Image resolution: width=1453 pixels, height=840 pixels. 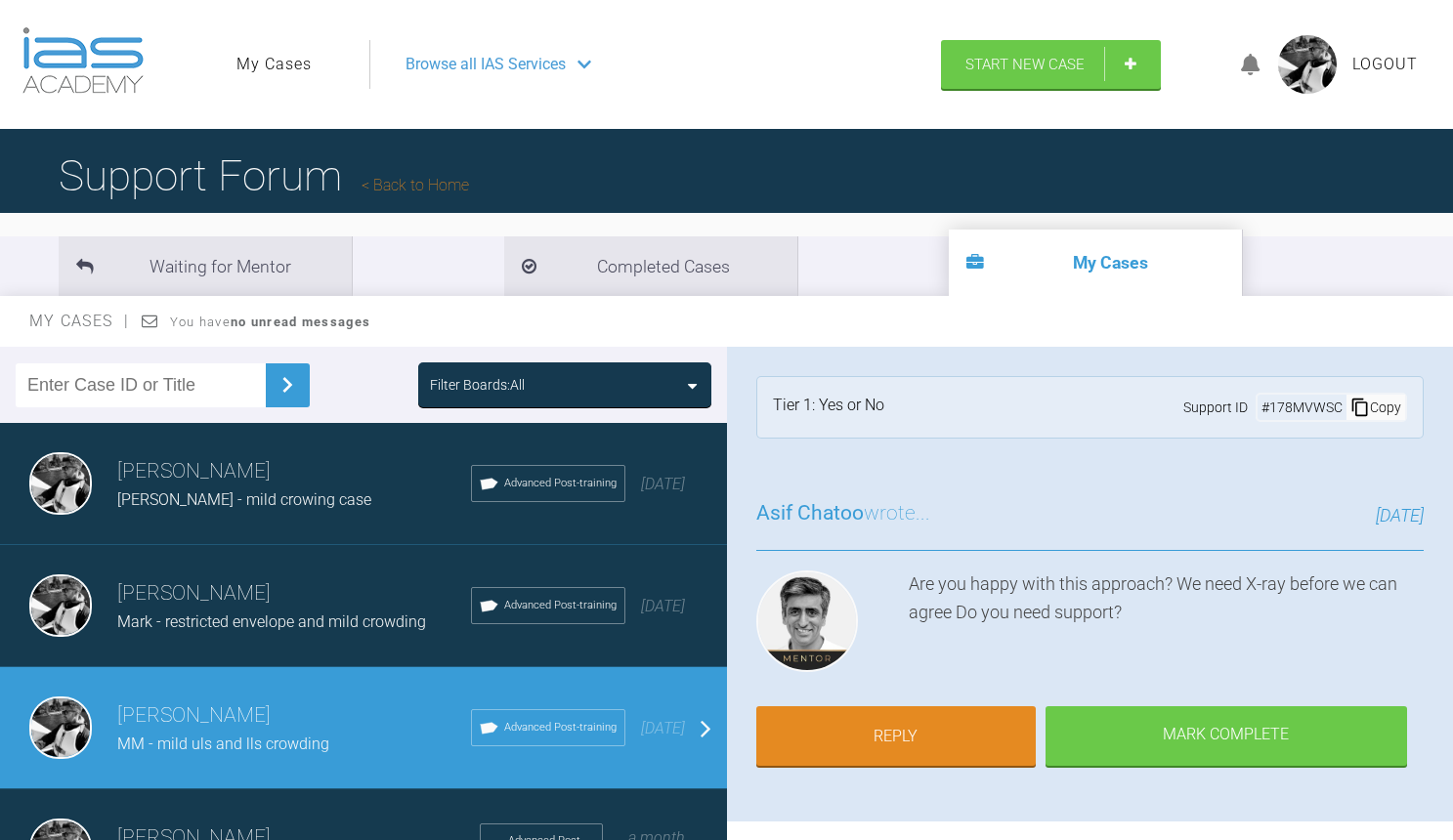 What do you see at coordinates (1167, 625) in the screenshot?
I see `div: Are you happy with this approach? We need X-ray before we can agree Do you need support?` at bounding box center [1167, 625].